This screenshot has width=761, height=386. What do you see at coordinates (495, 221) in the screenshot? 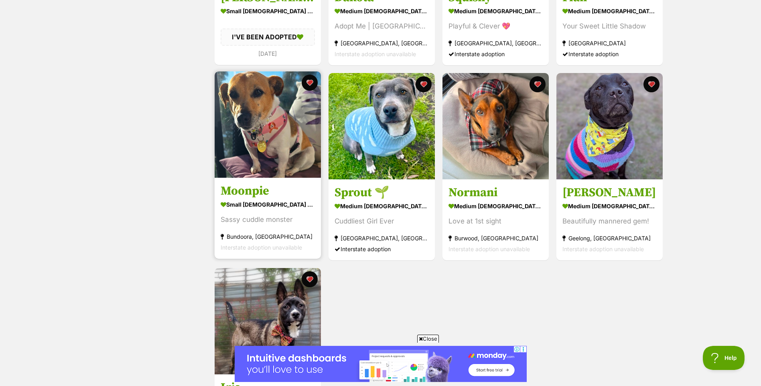
I see `div: Love at 1st sight` at bounding box center [495, 221].